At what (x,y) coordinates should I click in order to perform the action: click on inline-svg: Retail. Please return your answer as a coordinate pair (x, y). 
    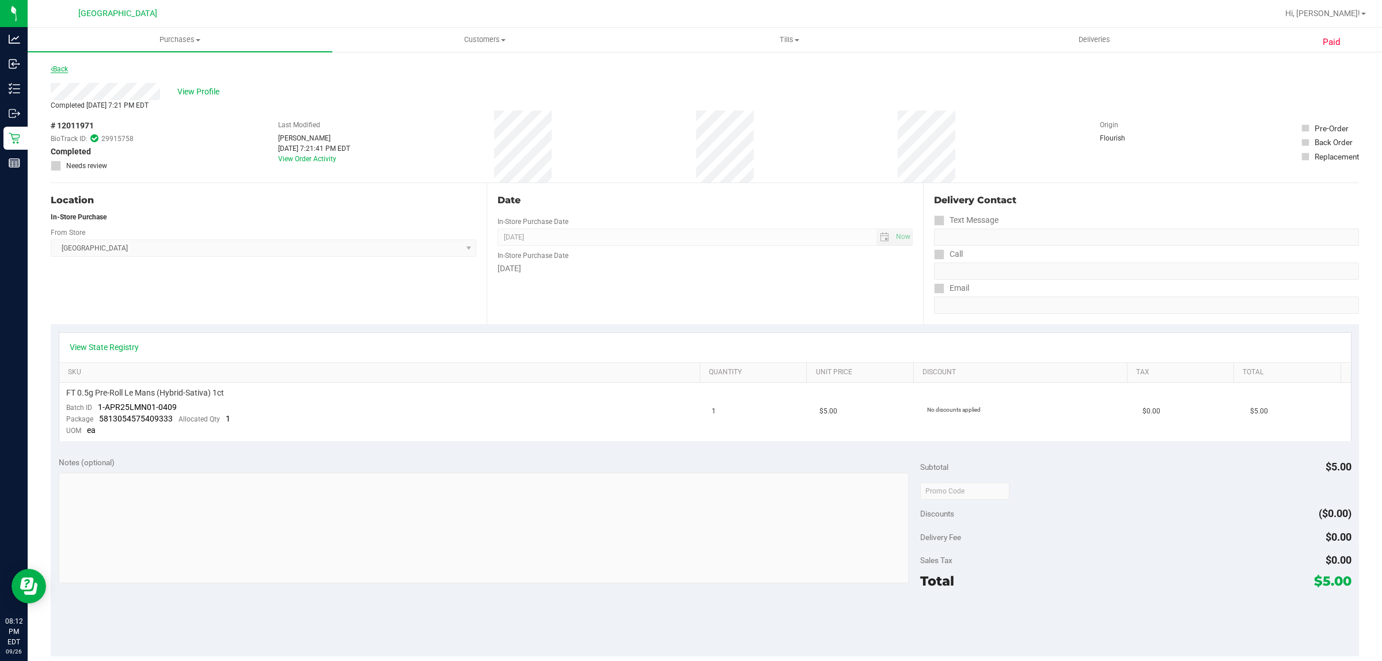
    Looking at the image, I should click on (14, 138).